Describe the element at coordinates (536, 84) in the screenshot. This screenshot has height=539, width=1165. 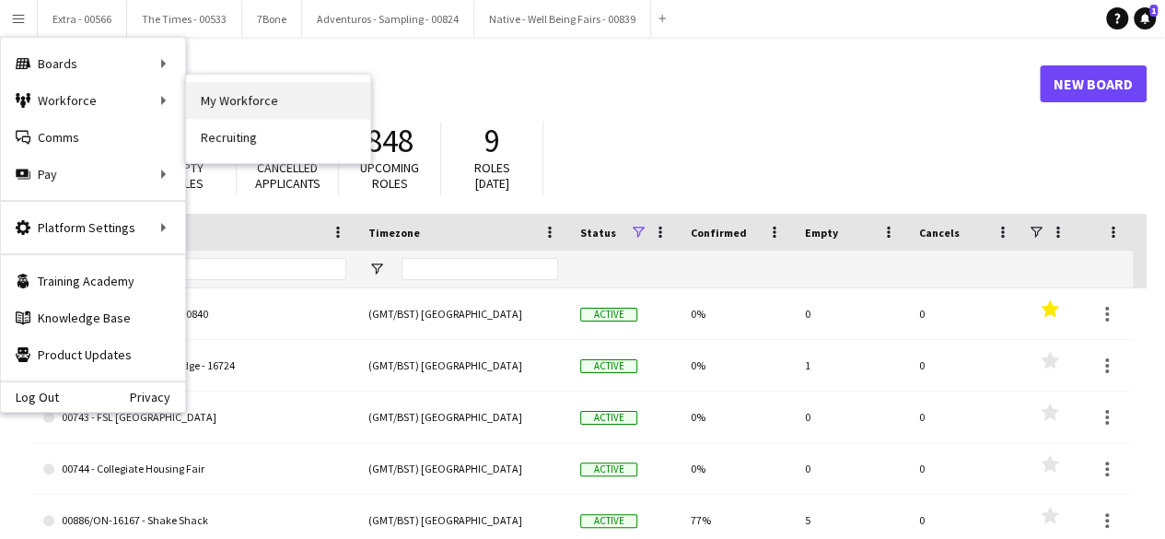
I see `h1: Boards` at that location.